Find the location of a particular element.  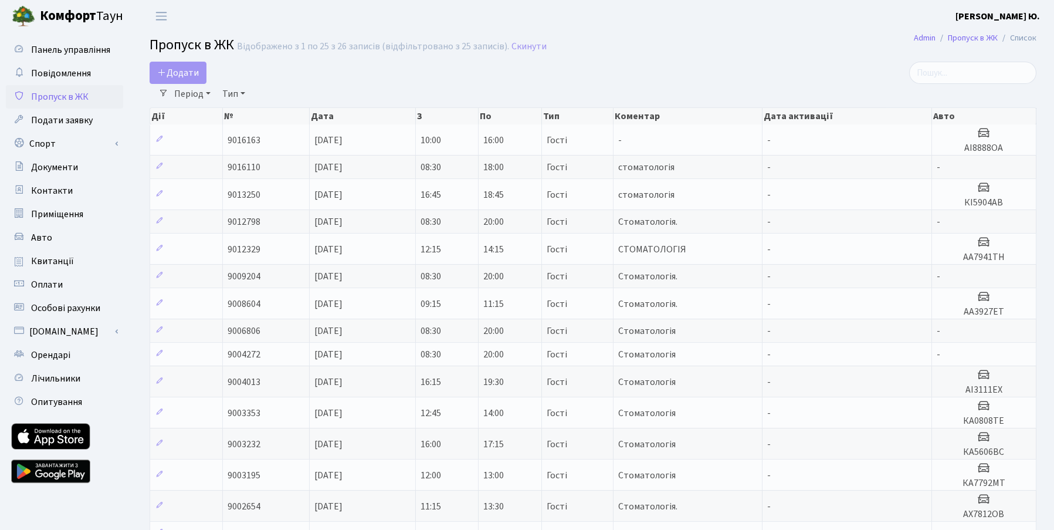

span: 11:15 is located at coordinates (493, 304).